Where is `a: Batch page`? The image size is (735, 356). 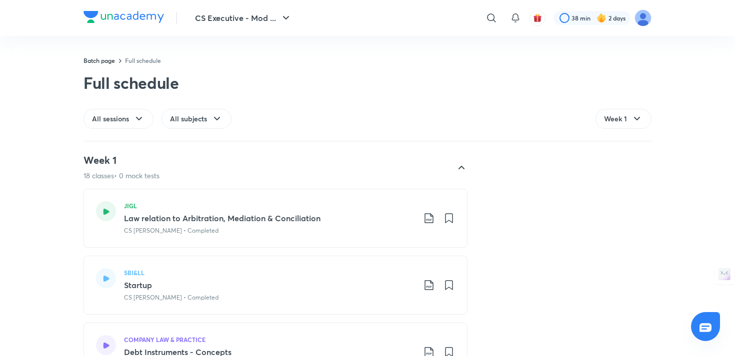 a: Batch page is located at coordinates (99, 60).